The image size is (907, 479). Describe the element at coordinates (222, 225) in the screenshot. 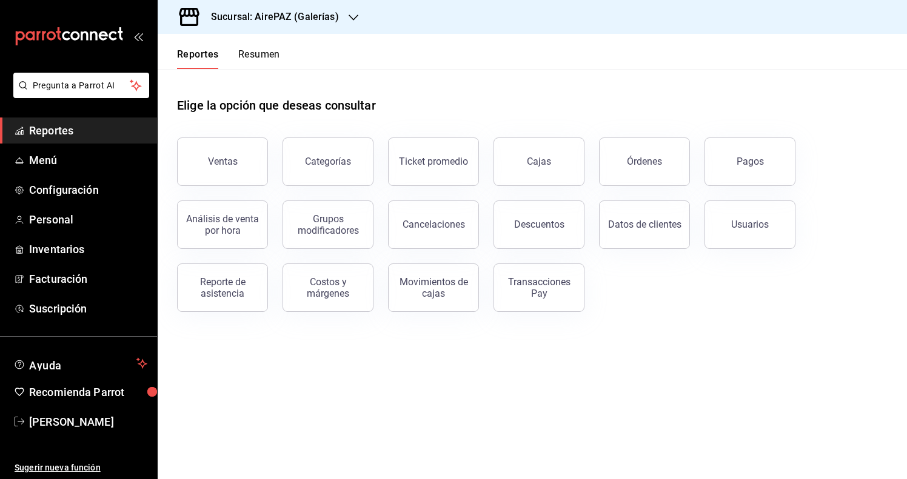

I see `button: Análisis de venta por hora` at that location.